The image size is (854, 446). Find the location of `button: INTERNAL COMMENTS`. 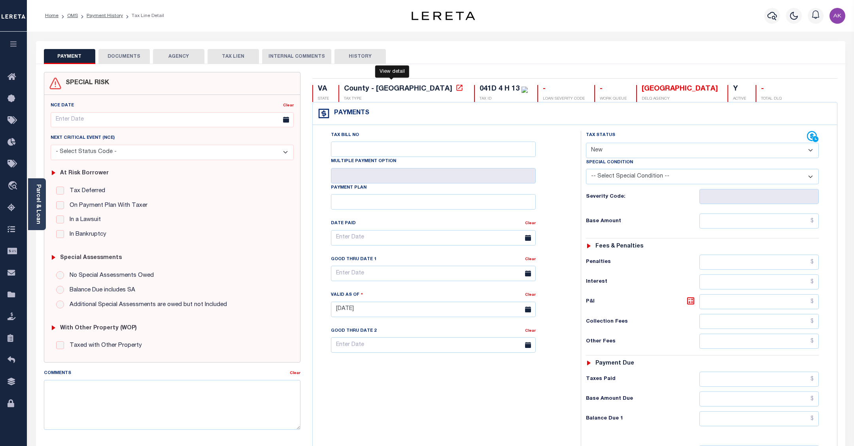

button: INTERNAL COMMENTS is located at coordinates (296, 57).